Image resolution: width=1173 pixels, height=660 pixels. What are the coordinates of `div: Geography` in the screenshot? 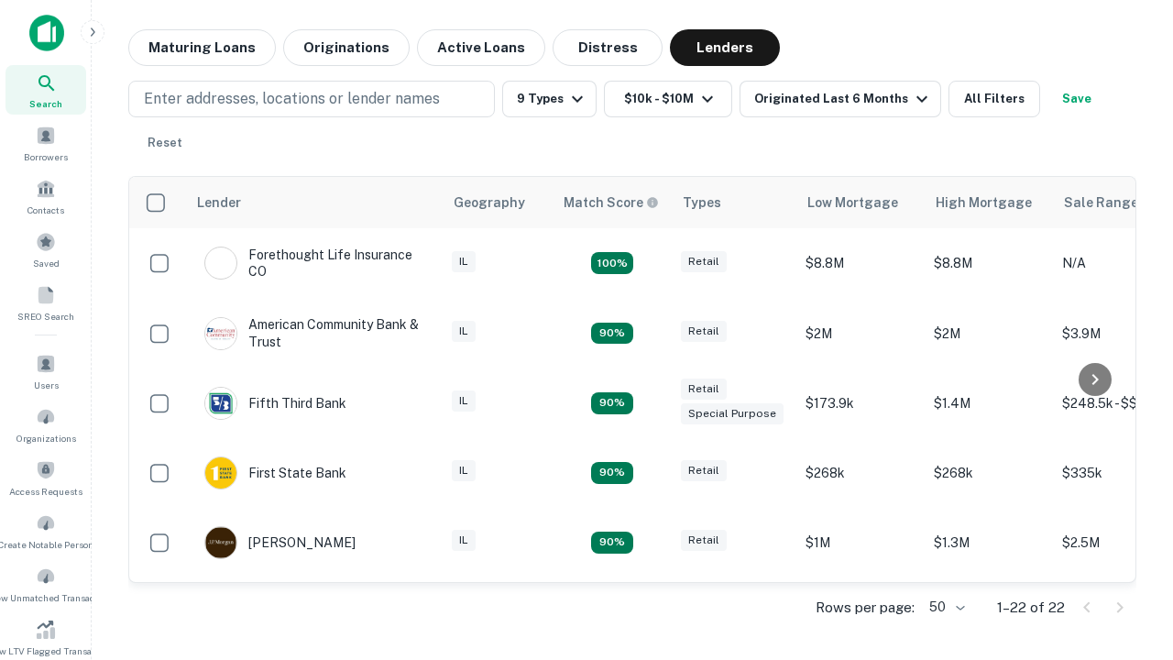 It's located at (490, 203).